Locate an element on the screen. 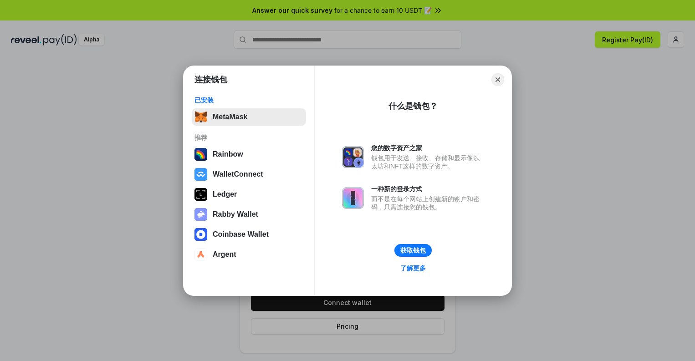 The height and width of the screenshot is (361, 695). div: Ledger is located at coordinates (225, 194).